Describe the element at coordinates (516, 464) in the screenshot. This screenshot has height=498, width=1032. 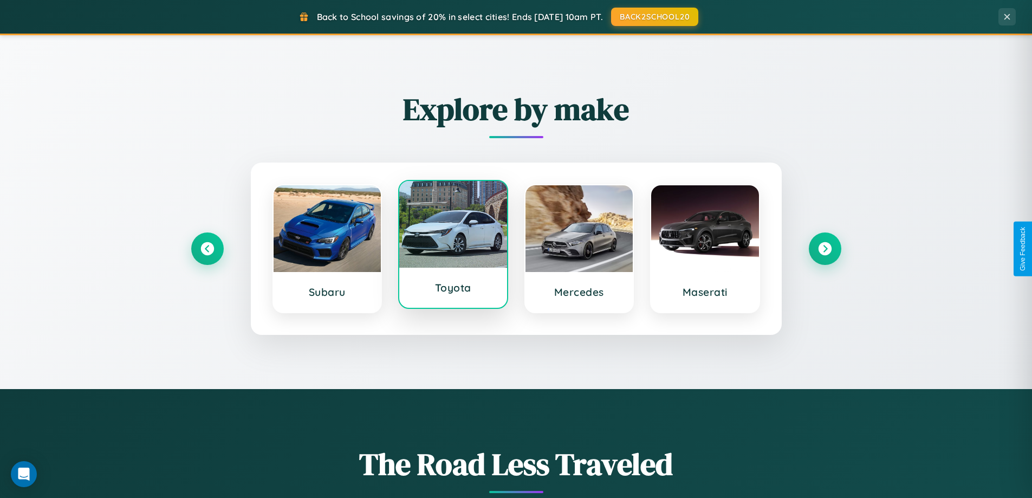
I see `h1: The Road Less Traveled` at that location.